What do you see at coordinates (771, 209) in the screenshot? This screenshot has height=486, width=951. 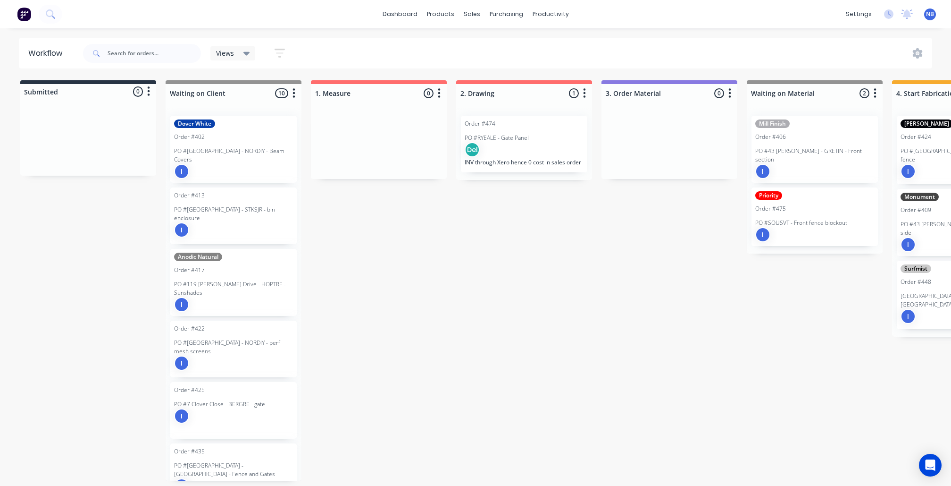 I see `div: Order #475` at bounding box center [771, 209].